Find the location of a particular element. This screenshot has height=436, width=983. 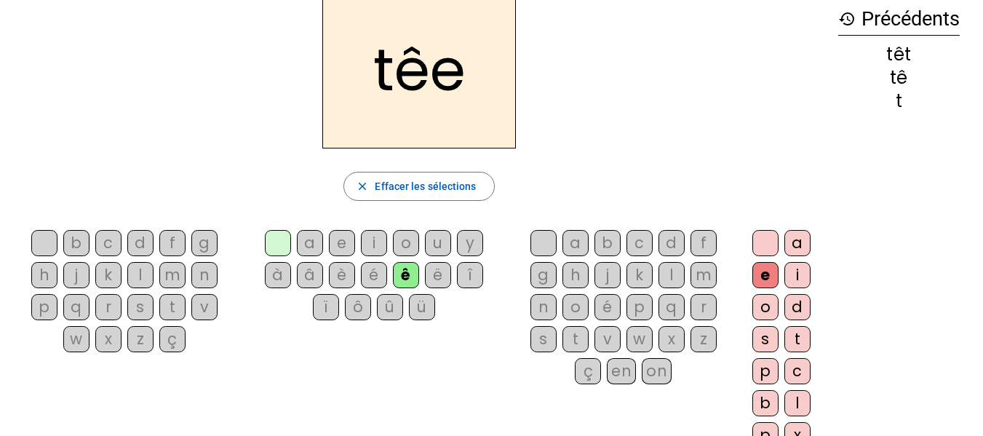

div: ï is located at coordinates (326, 307).